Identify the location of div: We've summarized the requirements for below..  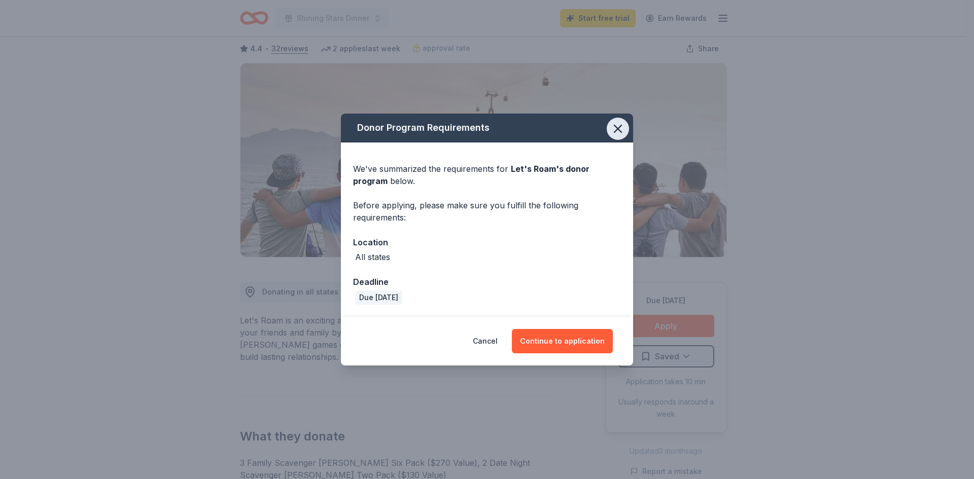
(487, 175).